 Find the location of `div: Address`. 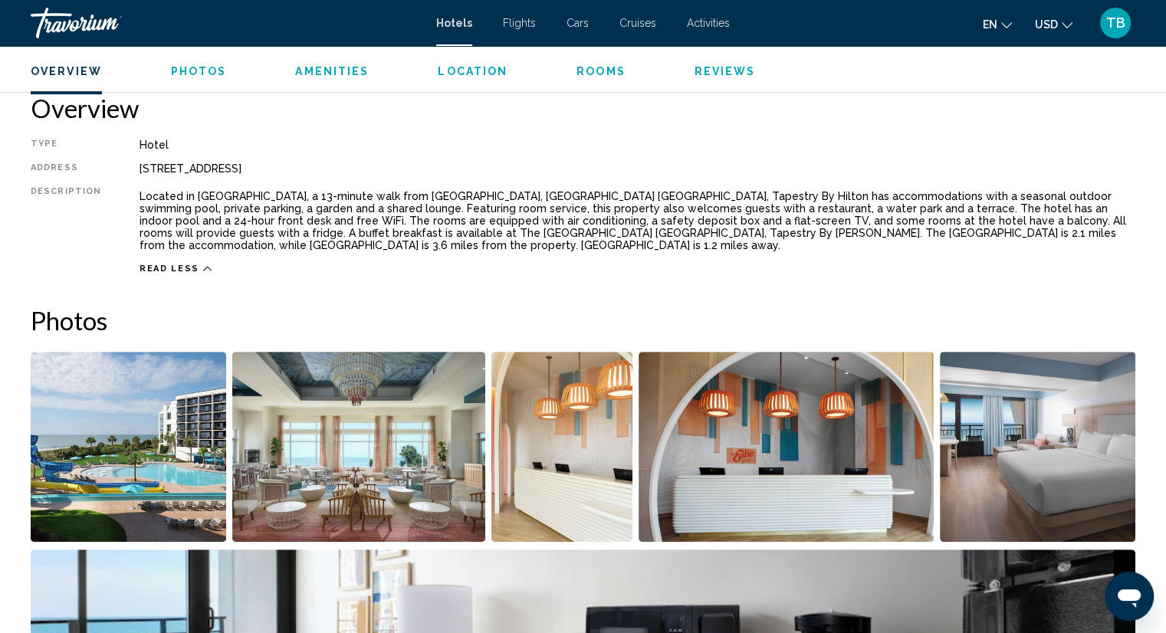

div: Address is located at coordinates (66, 169).